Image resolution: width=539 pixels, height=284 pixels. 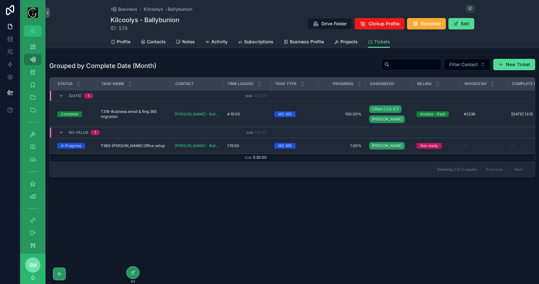 I want to click on span: 5:30:00, so click(x=260, y=157).